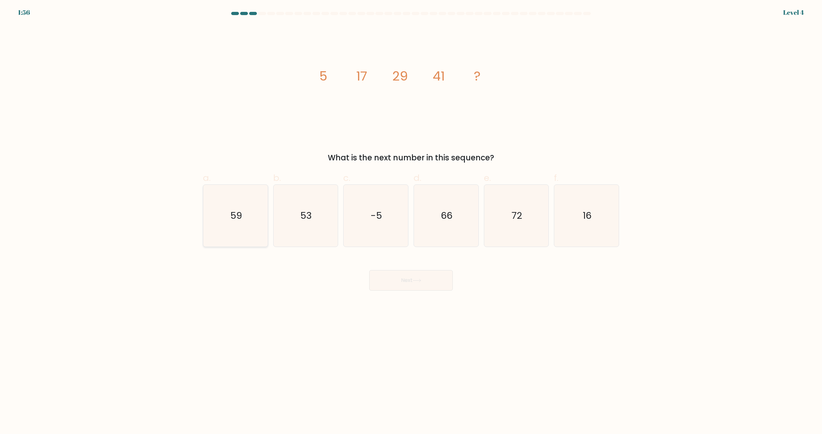 This screenshot has width=822, height=434. Describe the element at coordinates (556, 178) in the screenshot. I see `span: f.` at that location.